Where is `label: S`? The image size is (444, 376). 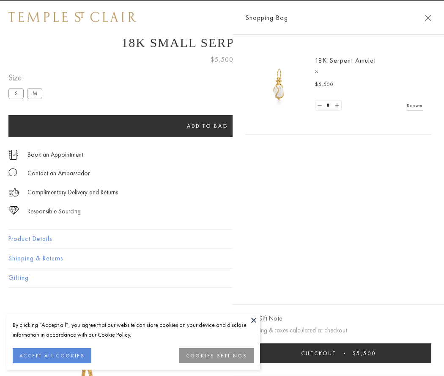 label: S is located at coordinates (16, 93).